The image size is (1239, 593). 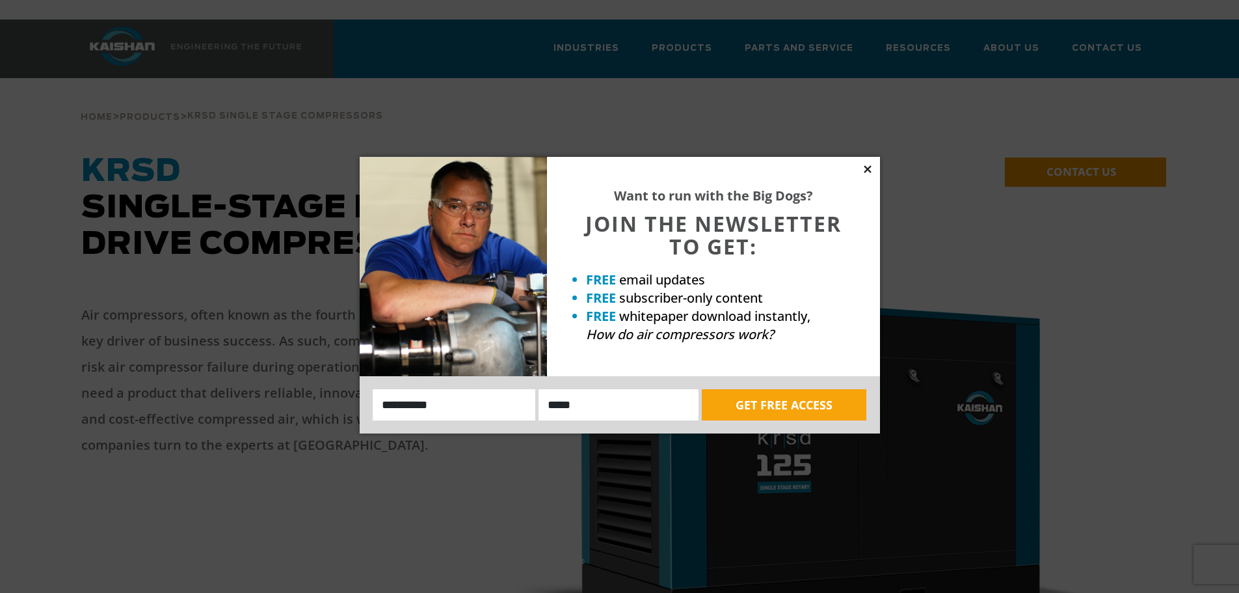 What do you see at coordinates (714, 235) in the screenshot?
I see `span: JOIN THE NEWSLETTER TO GET:` at bounding box center [714, 235].